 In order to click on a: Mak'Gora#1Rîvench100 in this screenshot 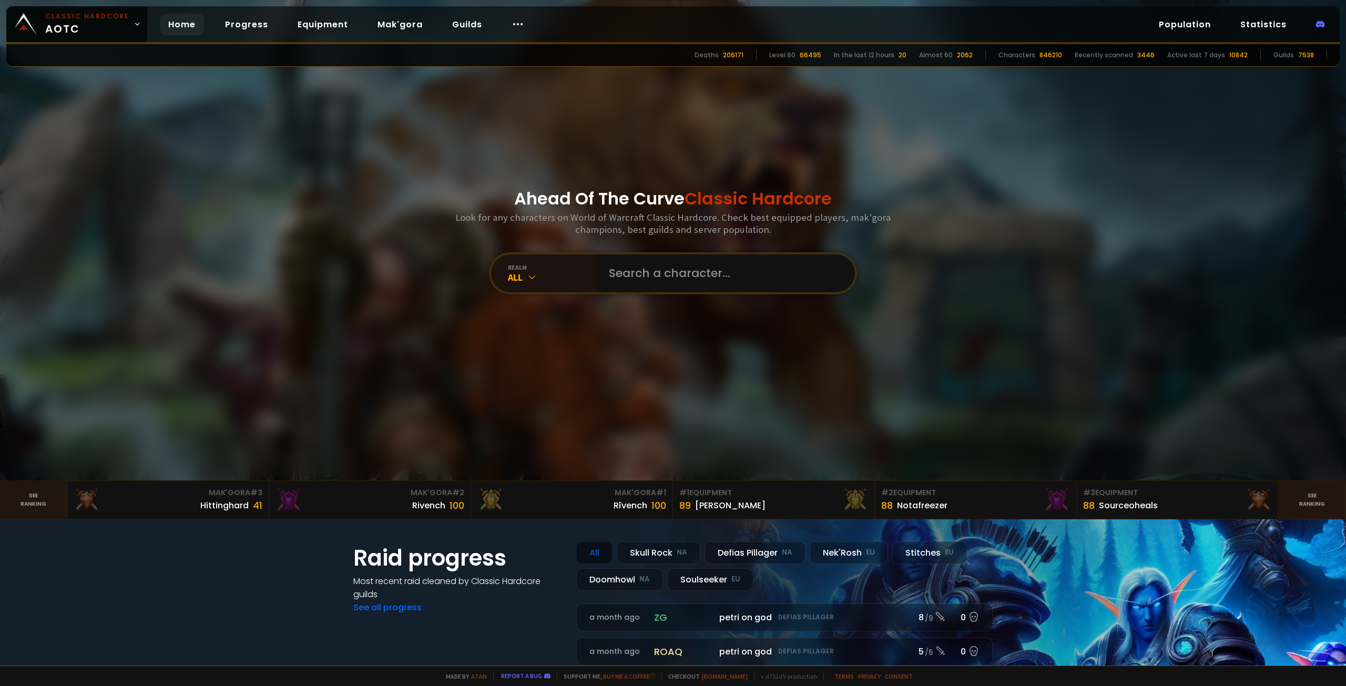, I will do `click(572, 500)`.